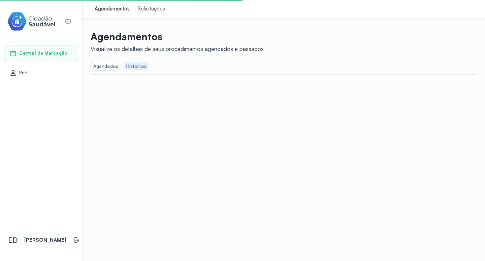 This screenshot has width=485, height=261. Describe the element at coordinates (136, 66) in the screenshot. I see `div: Histórico` at that location.